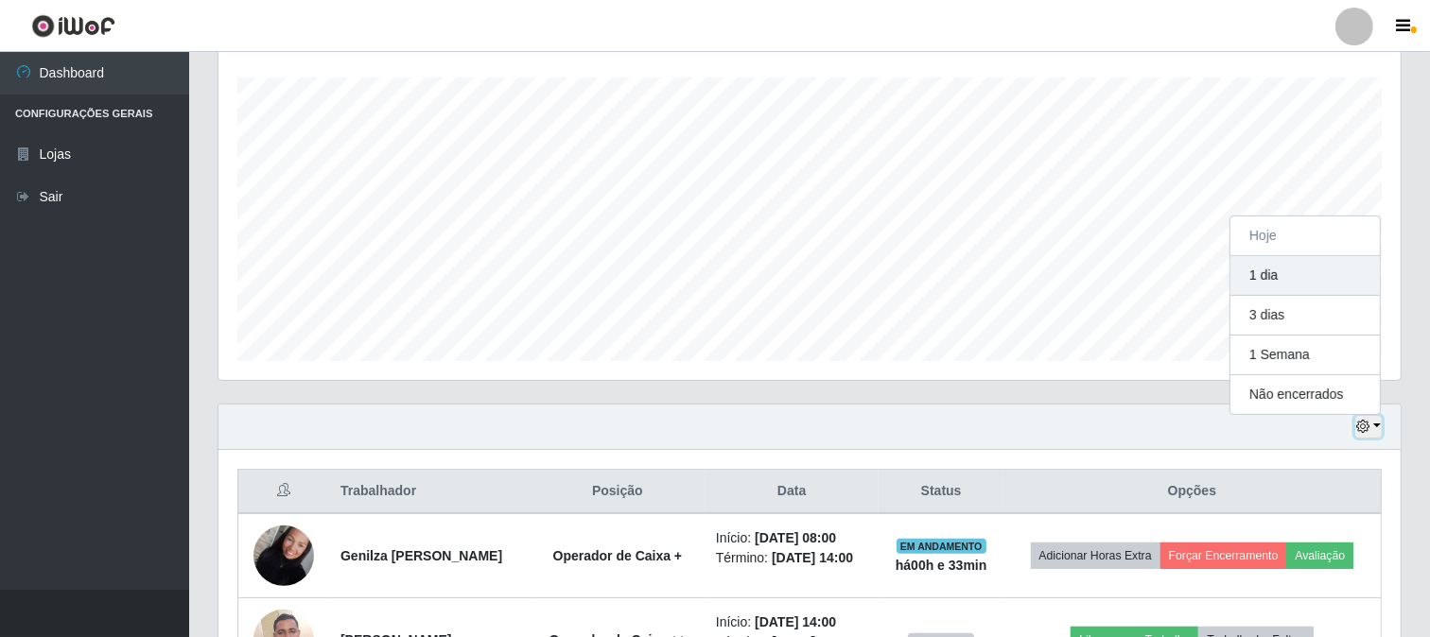 The width and height of the screenshot is (1430, 637). I want to click on button: 1 dia, so click(1305, 276).